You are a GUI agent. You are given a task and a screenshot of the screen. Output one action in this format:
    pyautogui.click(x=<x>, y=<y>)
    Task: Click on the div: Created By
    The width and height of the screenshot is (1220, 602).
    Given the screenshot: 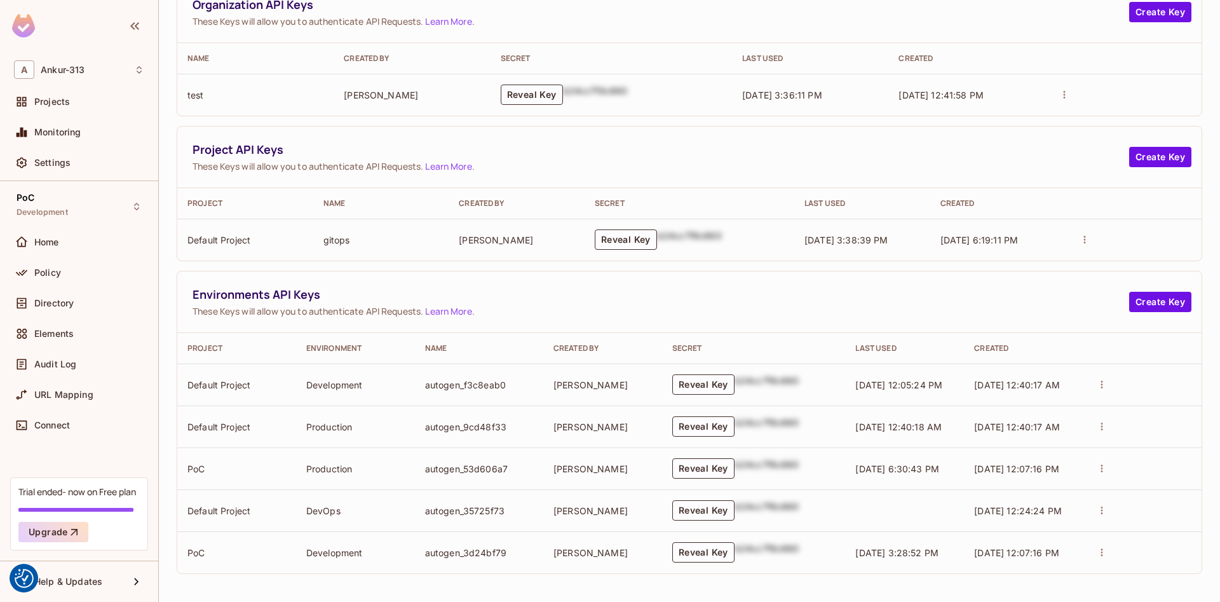 What is the action you would take?
    pyautogui.click(x=412, y=58)
    